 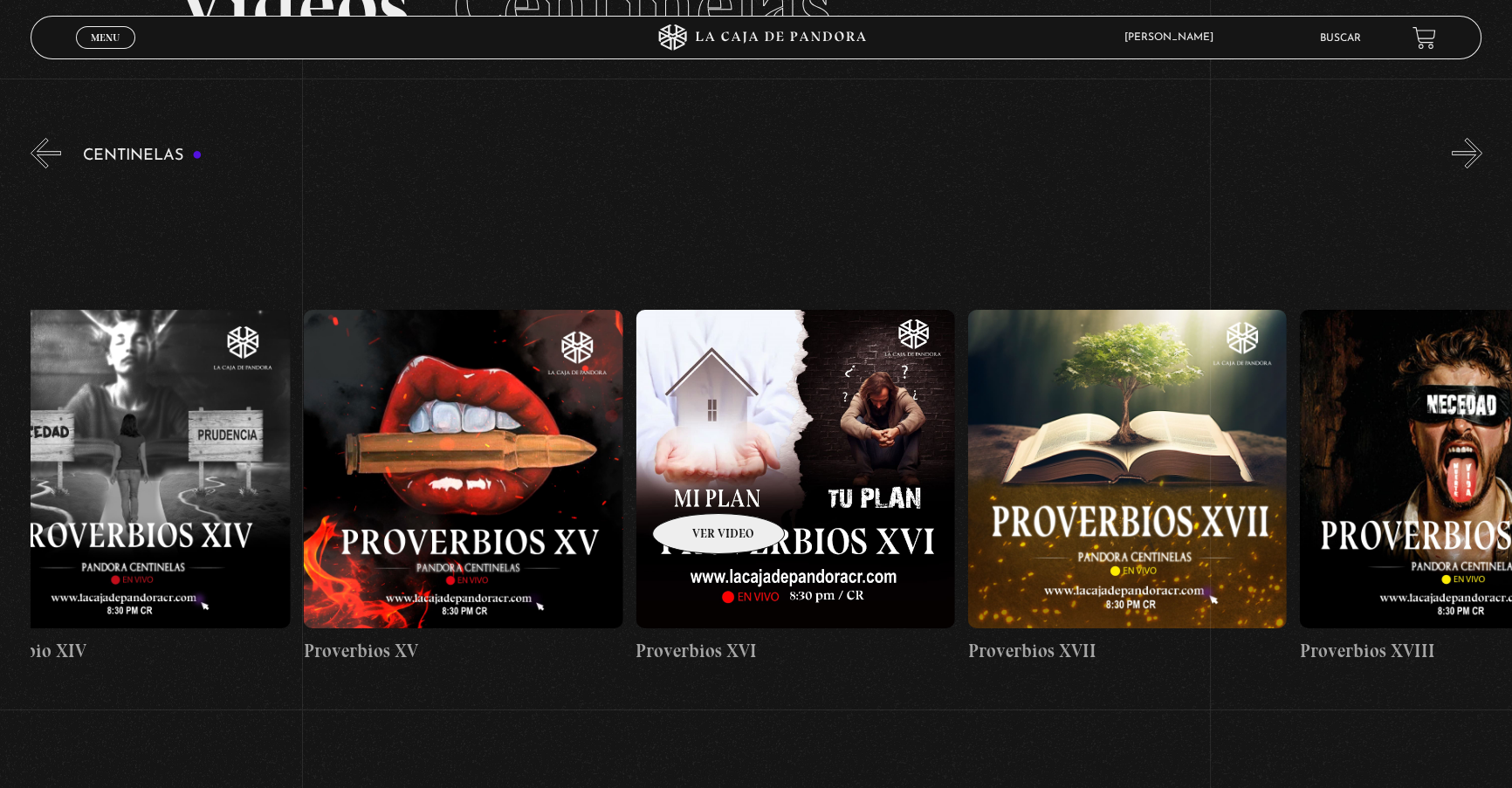 I want to click on a: Buscar, so click(x=1339, y=39).